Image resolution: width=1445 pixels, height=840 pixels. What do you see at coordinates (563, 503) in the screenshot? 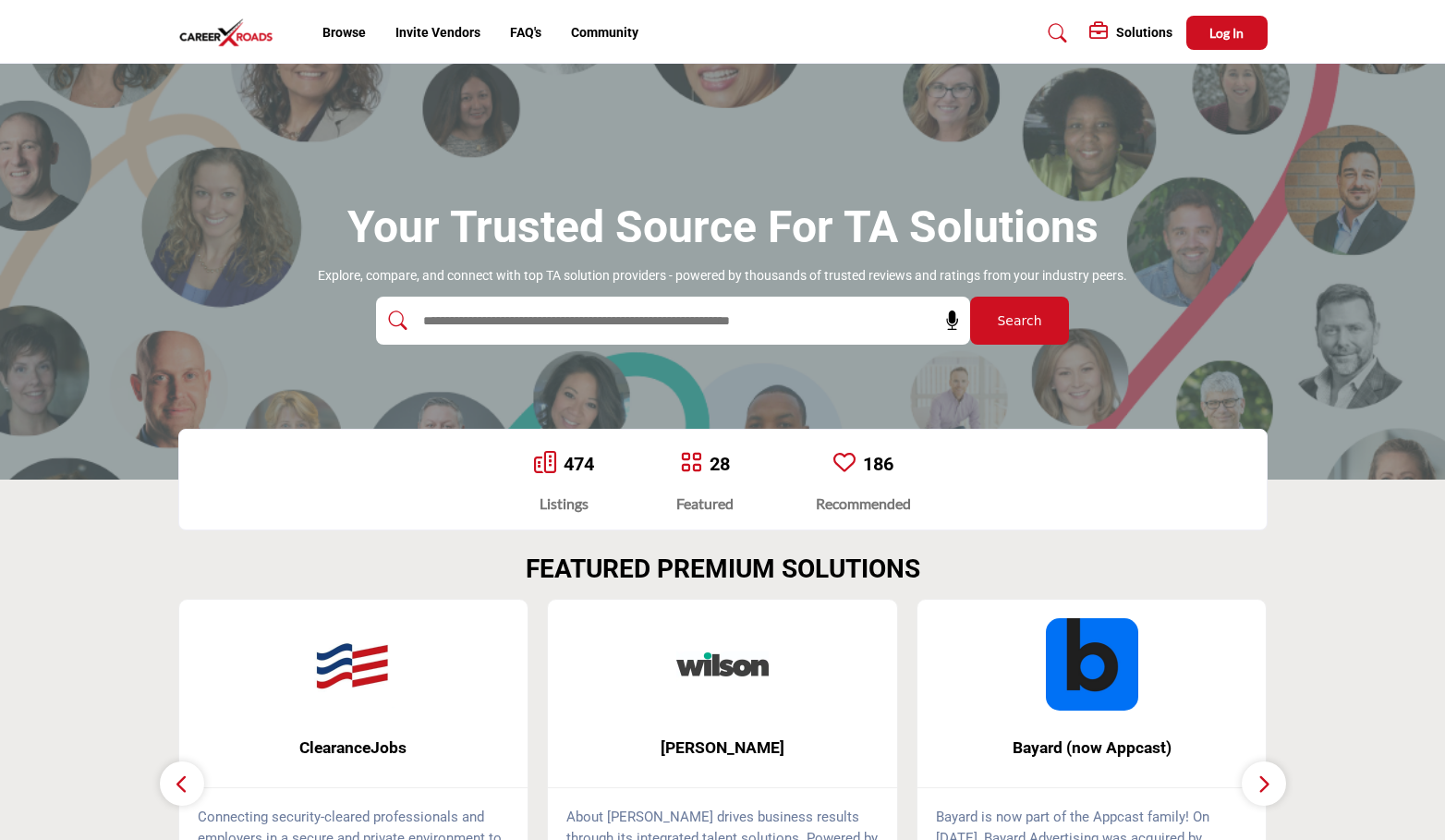
I see `div: Listings` at bounding box center [563, 503].